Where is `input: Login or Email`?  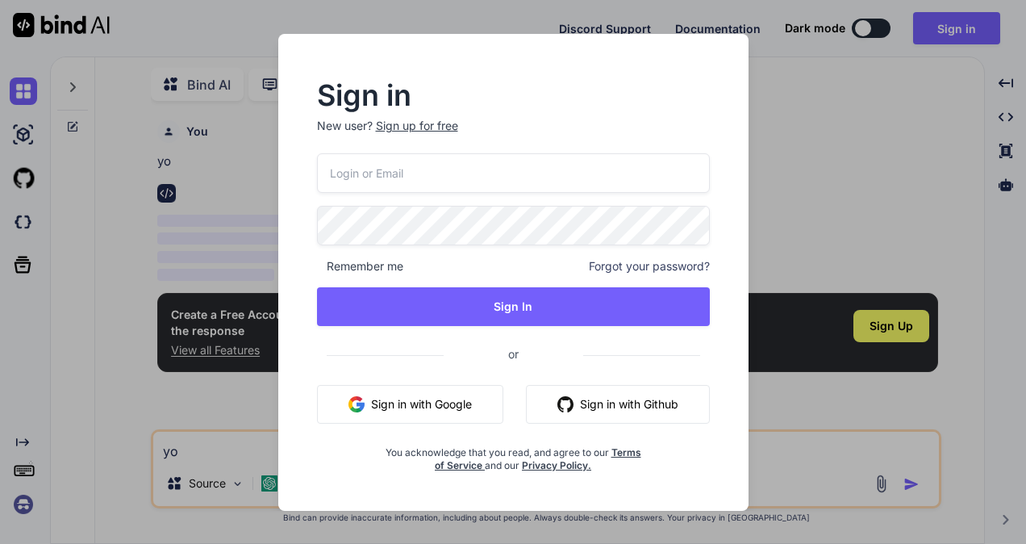
input: Login or Email is located at coordinates (513, 173).